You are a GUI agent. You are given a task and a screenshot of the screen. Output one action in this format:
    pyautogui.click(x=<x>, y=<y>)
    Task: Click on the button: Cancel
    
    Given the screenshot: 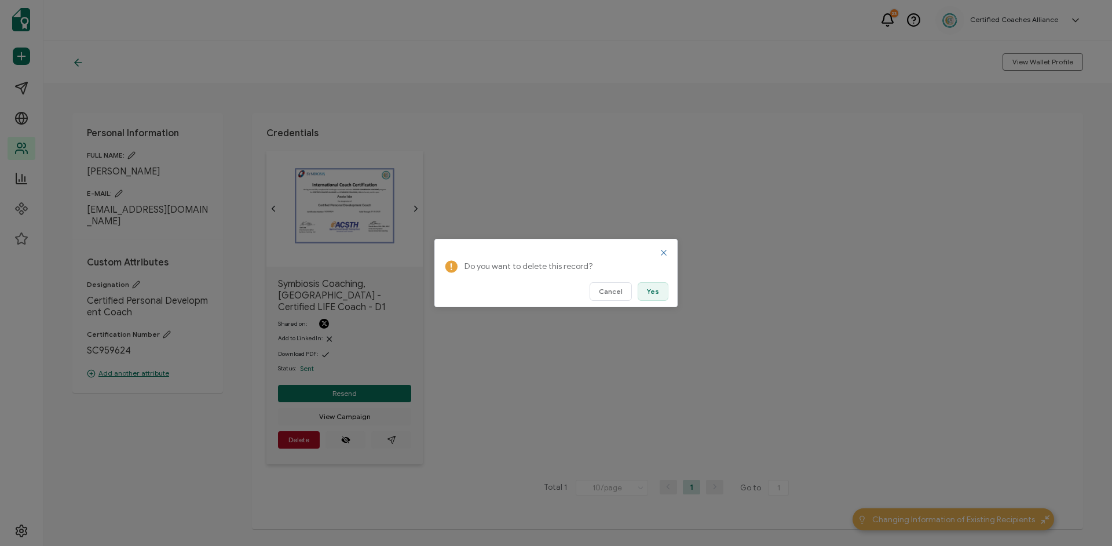 What is the action you would take?
    pyautogui.click(x=611, y=291)
    